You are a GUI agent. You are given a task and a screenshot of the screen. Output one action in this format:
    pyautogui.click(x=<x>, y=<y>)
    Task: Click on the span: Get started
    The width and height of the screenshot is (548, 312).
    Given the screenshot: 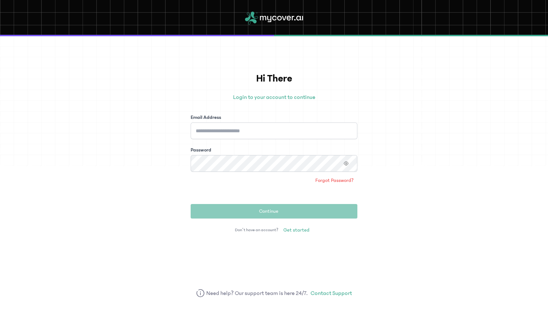 What is the action you would take?
    pyautogui.click(x=297, y=230)
    